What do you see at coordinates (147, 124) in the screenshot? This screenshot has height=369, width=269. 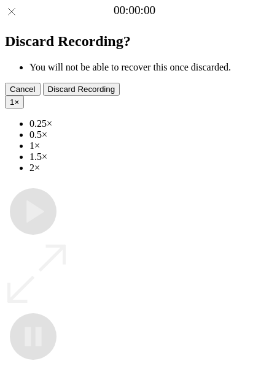 I see `li: 0.25×` at bounding box center [147, 124].